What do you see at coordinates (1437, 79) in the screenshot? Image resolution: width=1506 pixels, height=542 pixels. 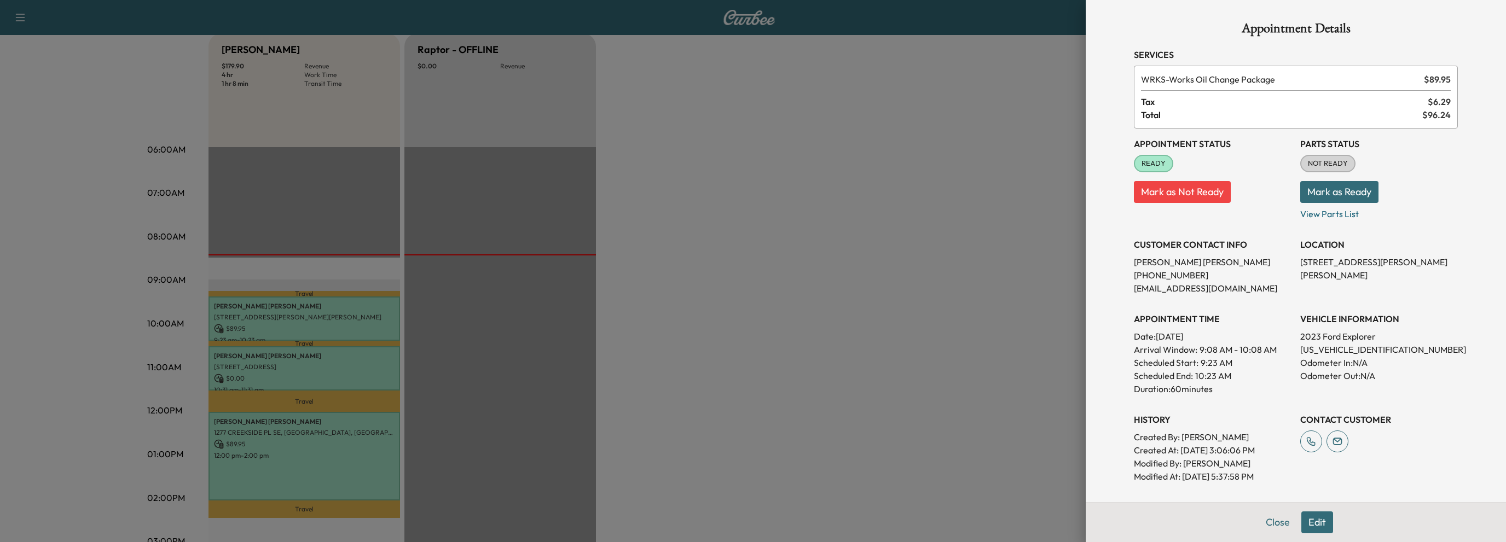 I see `span: $ 89.95` at bounding box center [1437, 79].